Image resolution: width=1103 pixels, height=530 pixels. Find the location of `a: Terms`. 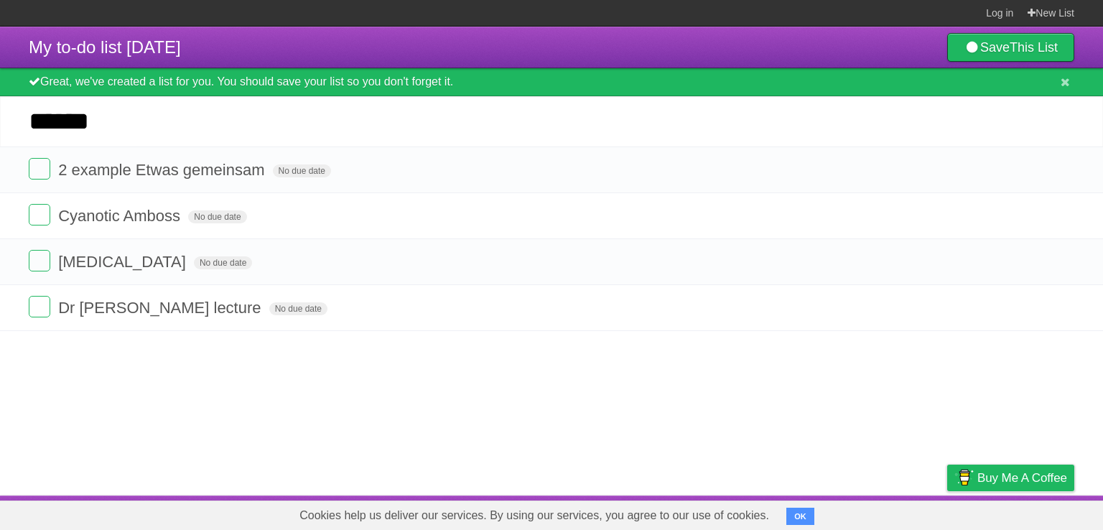

a: Terms is located at coordinates (895, 513).